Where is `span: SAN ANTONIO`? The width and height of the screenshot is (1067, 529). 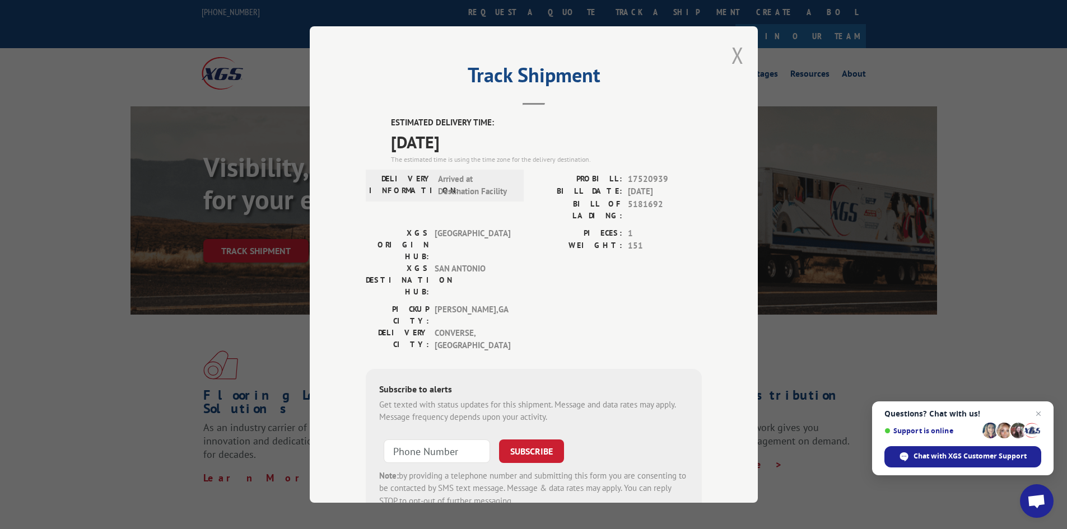
span: SAN ANTONIO is located at coordinates (472, 280).